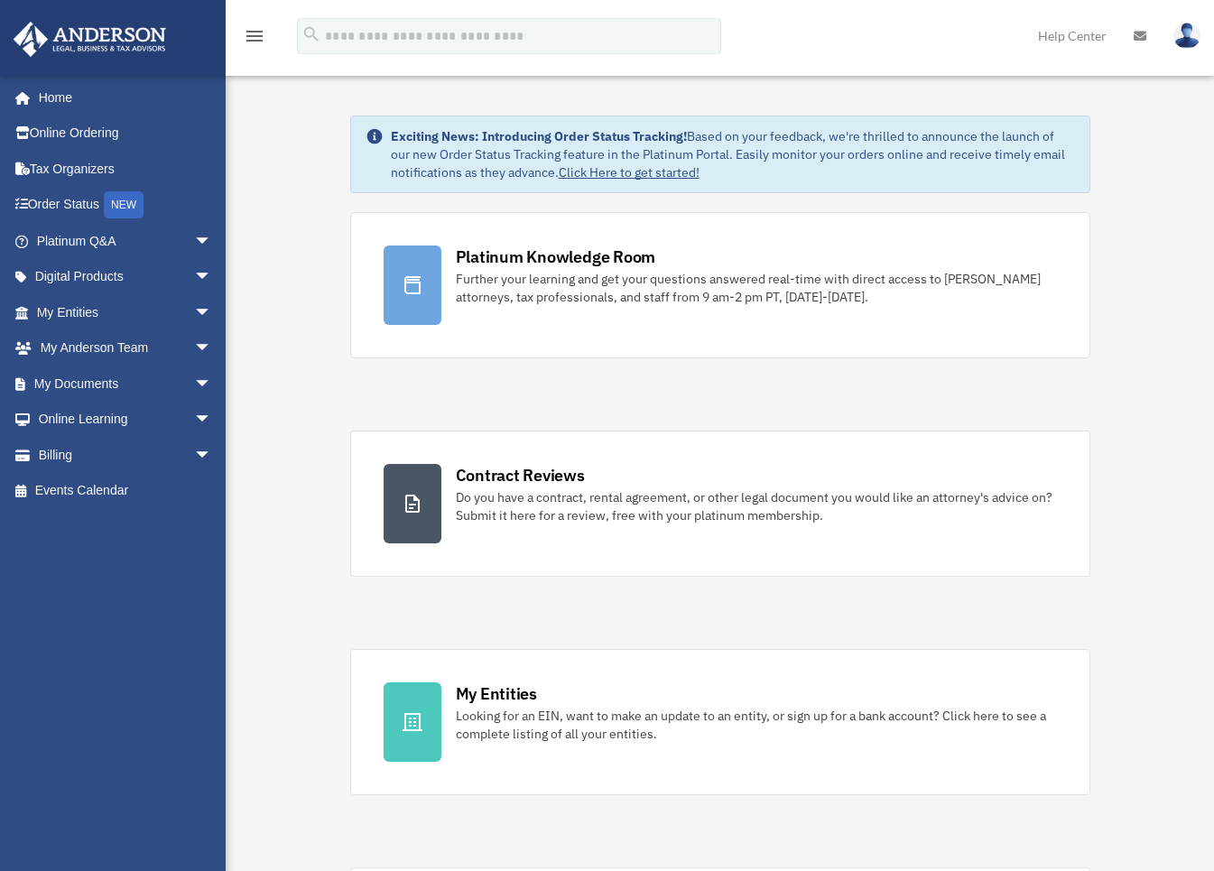 This screenshot has height=871, width=1214. Describe the element at coordinates (125, 455) in the screenshot. I see `a: Billingarrow_drop_down` at that location.